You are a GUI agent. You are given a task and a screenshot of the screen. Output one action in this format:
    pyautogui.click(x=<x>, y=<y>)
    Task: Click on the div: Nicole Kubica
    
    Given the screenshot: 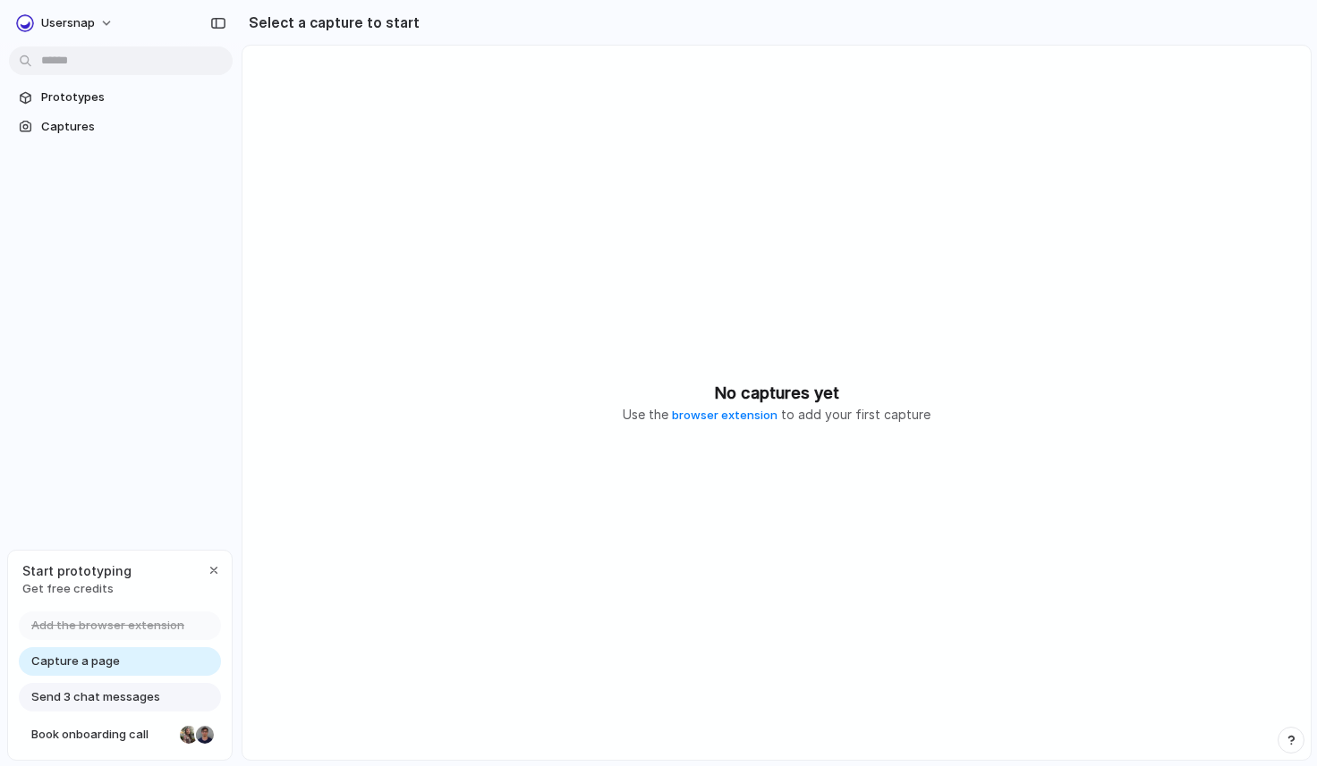 What is the action you would take?
    pyautogui.click(x=189, y=735)
    